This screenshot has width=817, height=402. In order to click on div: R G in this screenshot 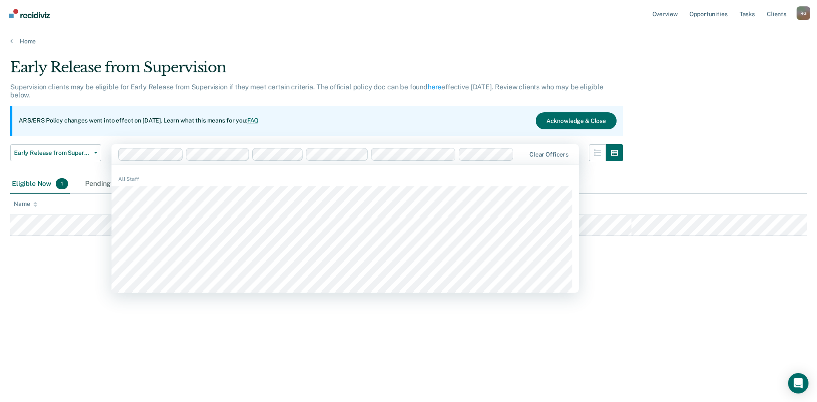, I will do `click(804, 13)`.